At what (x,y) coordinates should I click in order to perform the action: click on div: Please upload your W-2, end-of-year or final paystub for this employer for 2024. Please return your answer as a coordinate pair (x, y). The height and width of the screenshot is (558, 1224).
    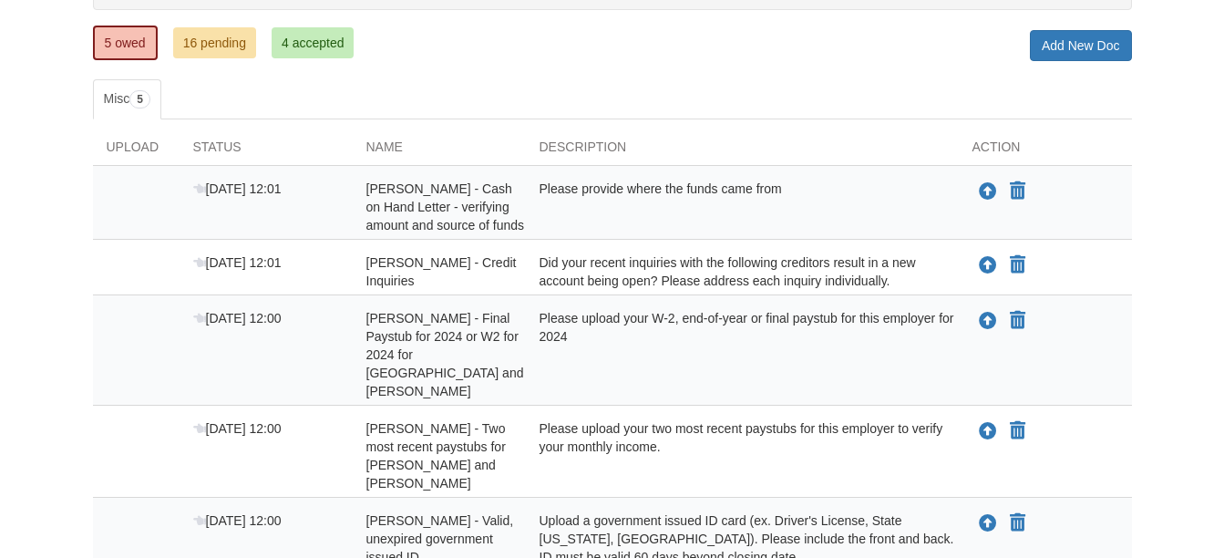
    Looking at the image, I should click on (742, 355).